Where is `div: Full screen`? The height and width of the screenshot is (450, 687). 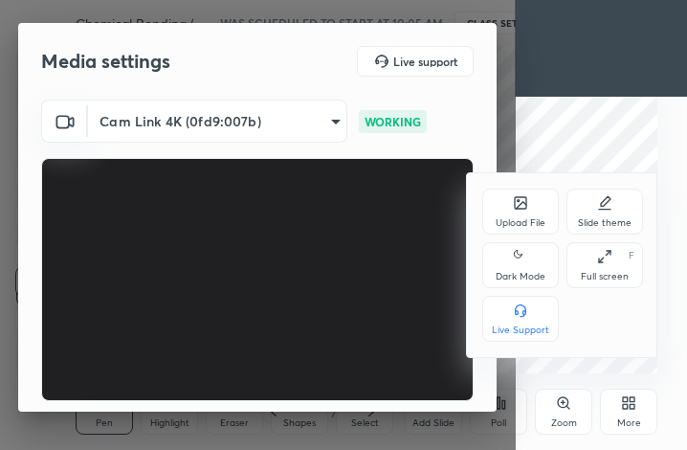
div: Full screen is located at coordinates (605, 277).